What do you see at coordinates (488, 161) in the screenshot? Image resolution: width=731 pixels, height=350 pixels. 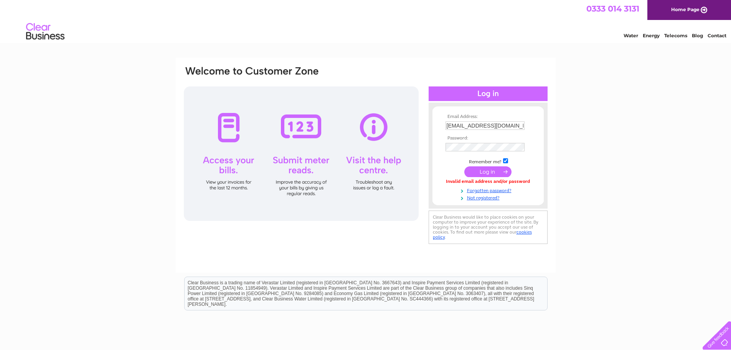 I see `td: Remember me?` at bounding box center [488, 161].